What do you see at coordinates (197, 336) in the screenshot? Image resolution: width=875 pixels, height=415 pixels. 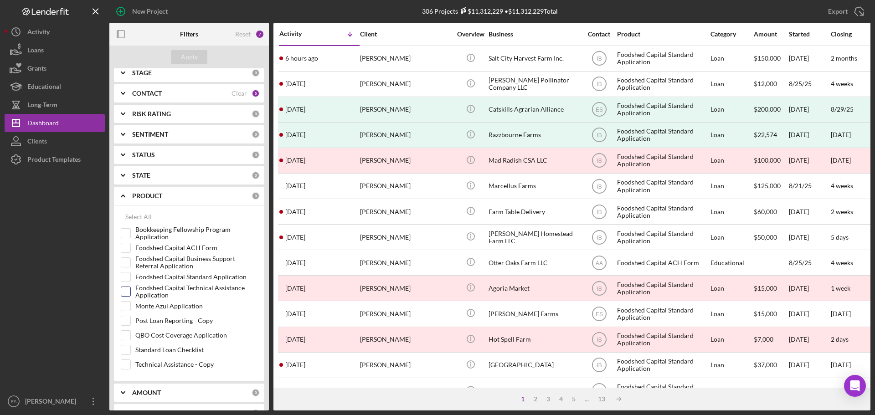 I see `label: QBO Cost Coverage Application` at bounding box center [197, 336].